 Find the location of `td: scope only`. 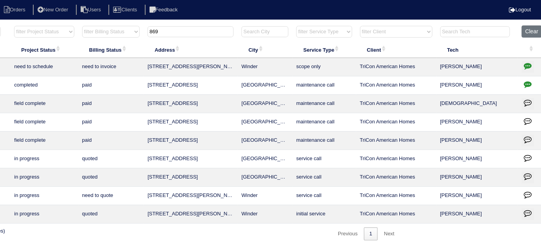

td: scope only is located at coordinates (324, 67).